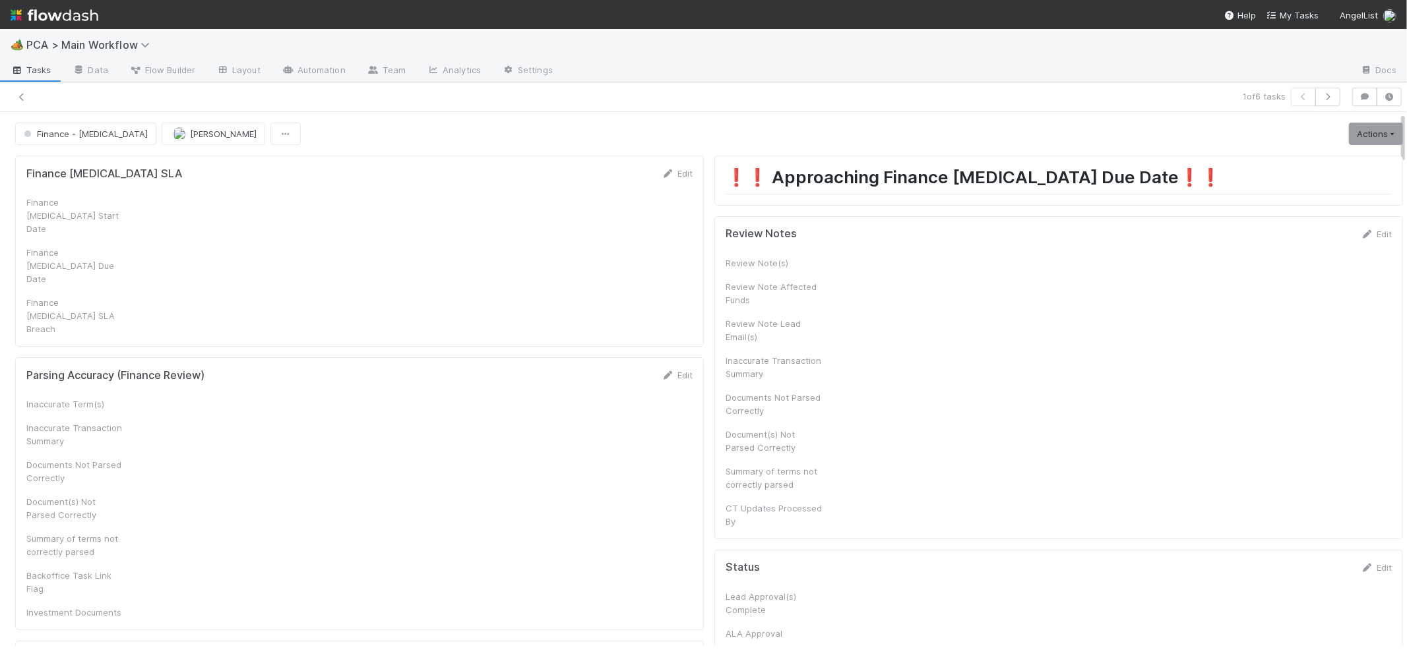 The width and height of the screenshot is (1407, 667). What do you see at coordinates (775, 293) in the screenshot?
I see `div: Review Note Affected Funds` at bounding box center [775, 293].